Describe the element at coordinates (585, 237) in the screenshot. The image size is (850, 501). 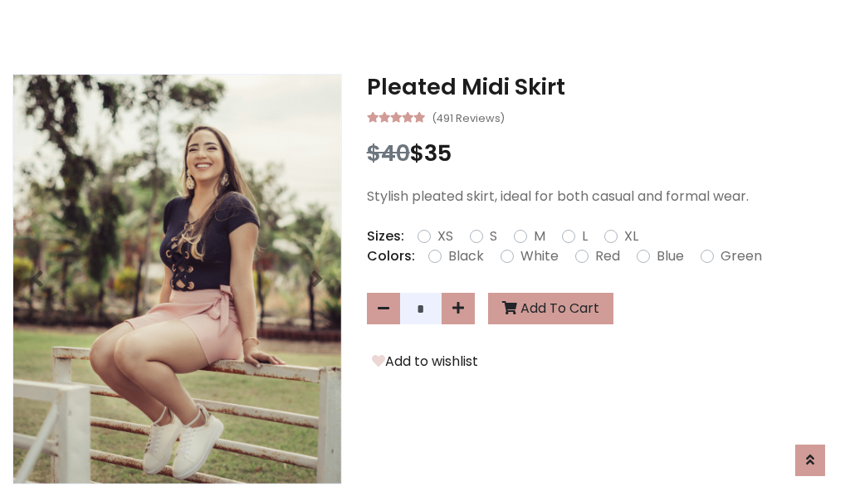
I see `label: L` at that location.